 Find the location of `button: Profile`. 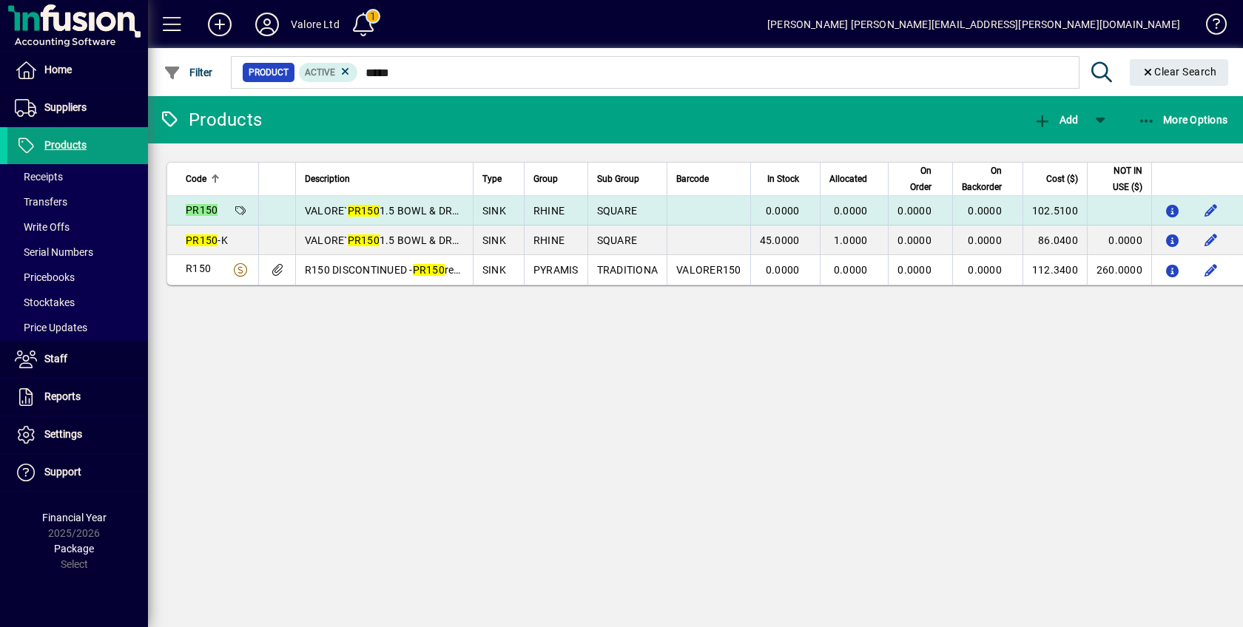

button: Profile is located at coordinates (267, 24).